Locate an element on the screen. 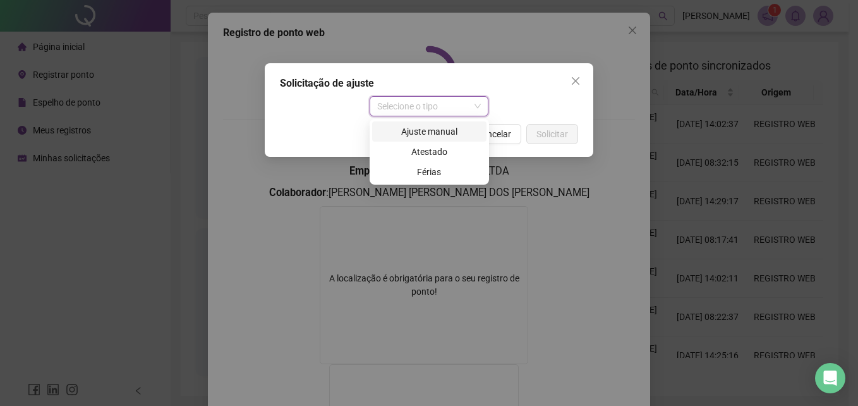 The height and width of the screenshot is (406, 858). button: Cancelar is located at coordinates (493, 134).